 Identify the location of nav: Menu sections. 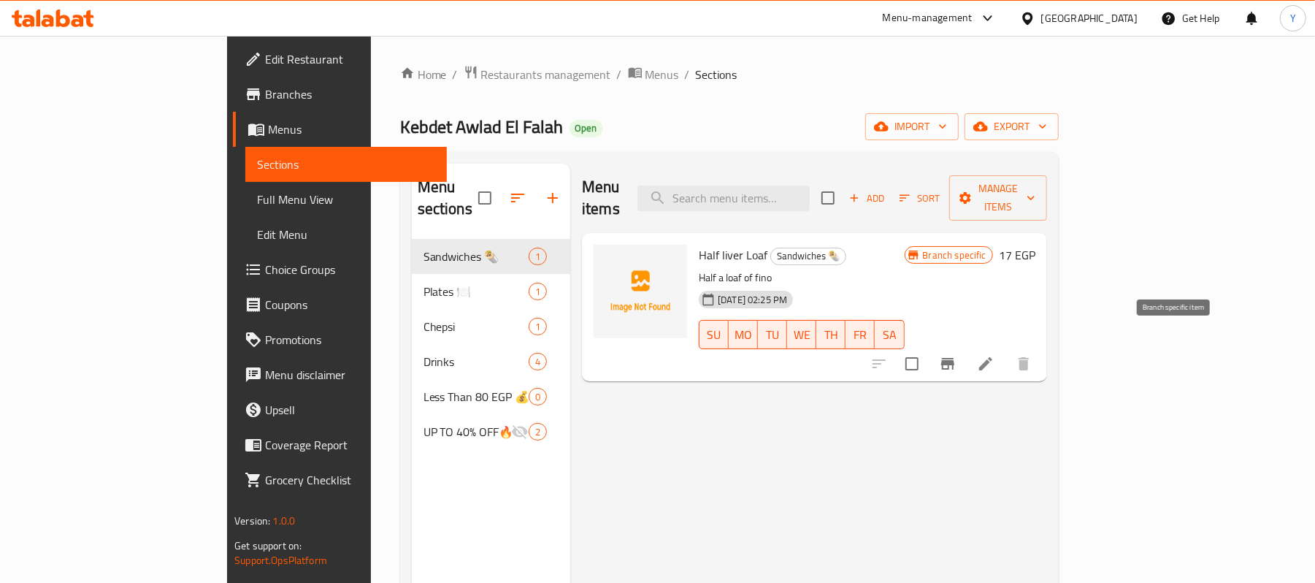
(491, 344).